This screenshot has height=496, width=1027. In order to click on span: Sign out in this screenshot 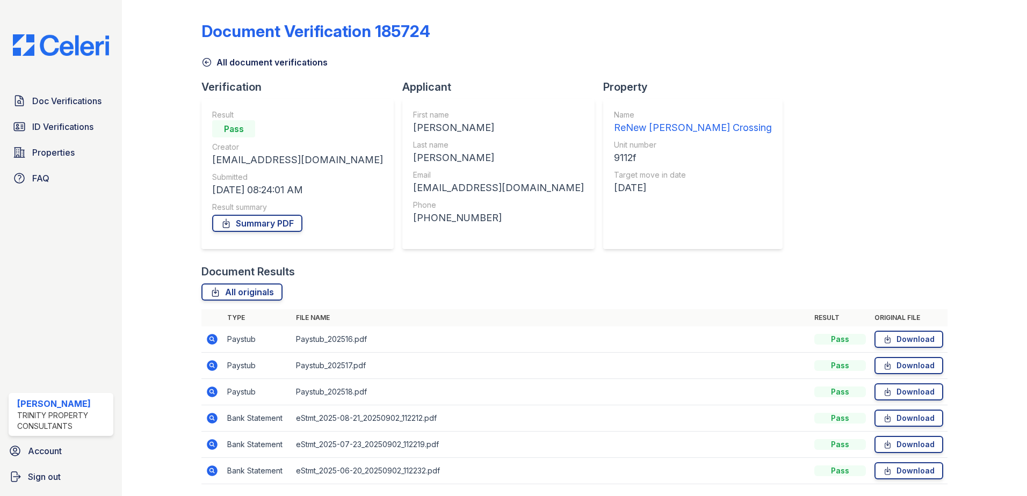, I will do `click(44, 477)`.